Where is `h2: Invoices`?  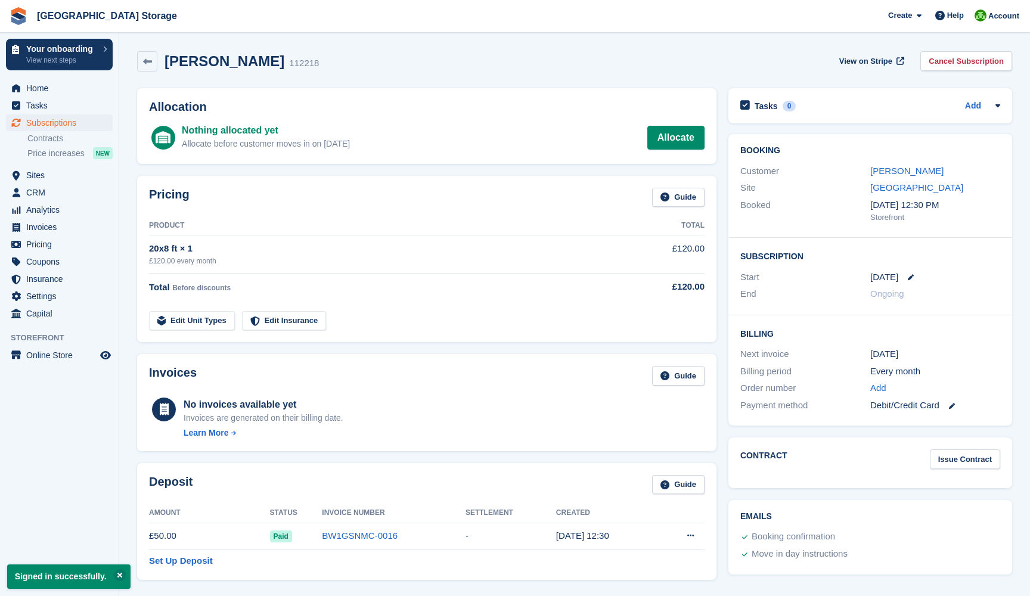 h2: Invoices is located at coordinates (173, 375).